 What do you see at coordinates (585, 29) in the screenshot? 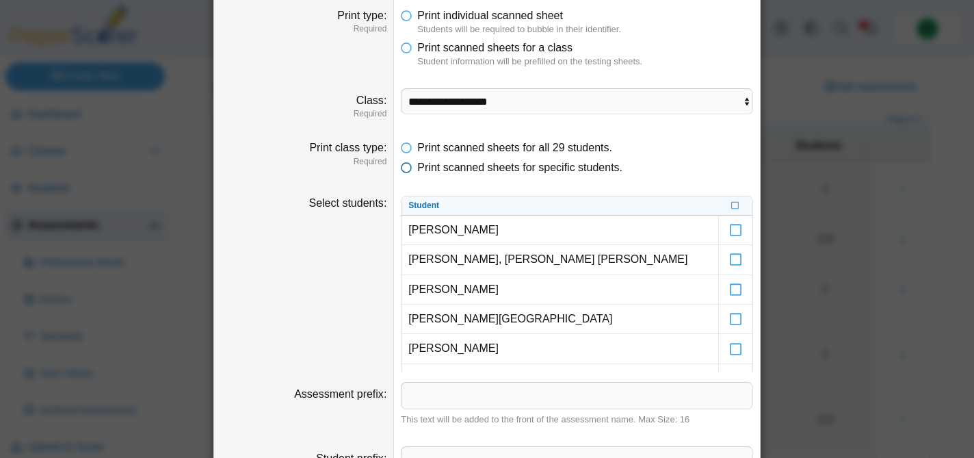
I see `dfn: Students will be required to bubble in their identifier.` at bounding box center [585, 29].